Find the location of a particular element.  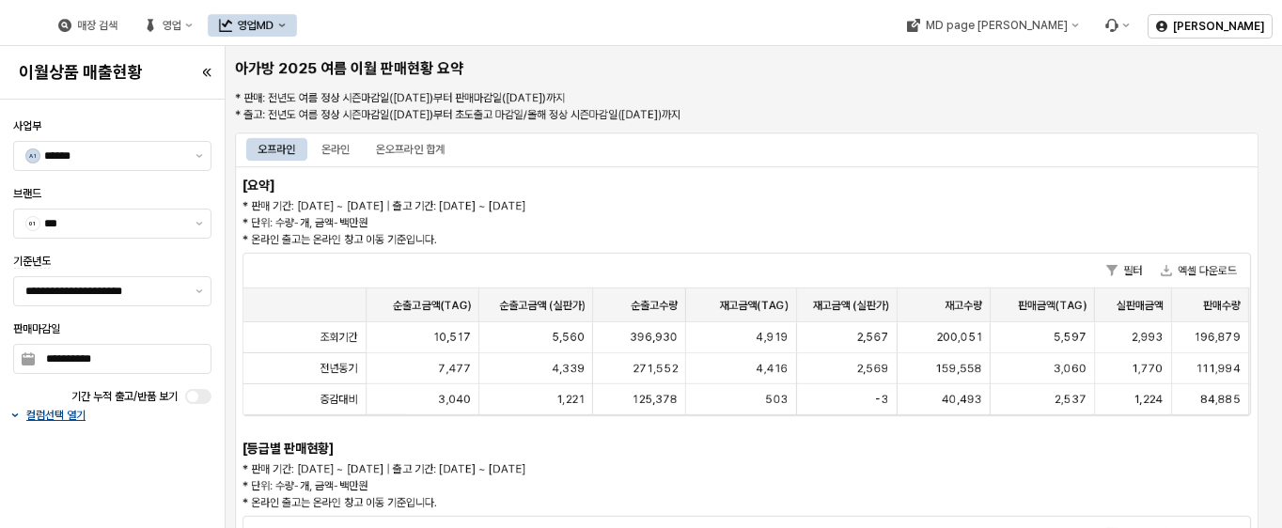

span: 1,224 is located at coordinates (1149, 400).